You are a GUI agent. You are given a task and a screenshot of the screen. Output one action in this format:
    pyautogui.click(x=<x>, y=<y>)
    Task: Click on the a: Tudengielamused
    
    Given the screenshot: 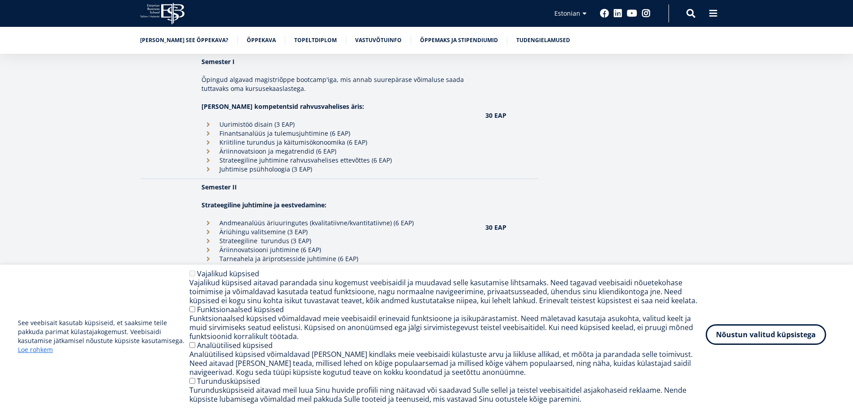 What is the action you would take?
    pyautogui.click(x=543, y=40)
    